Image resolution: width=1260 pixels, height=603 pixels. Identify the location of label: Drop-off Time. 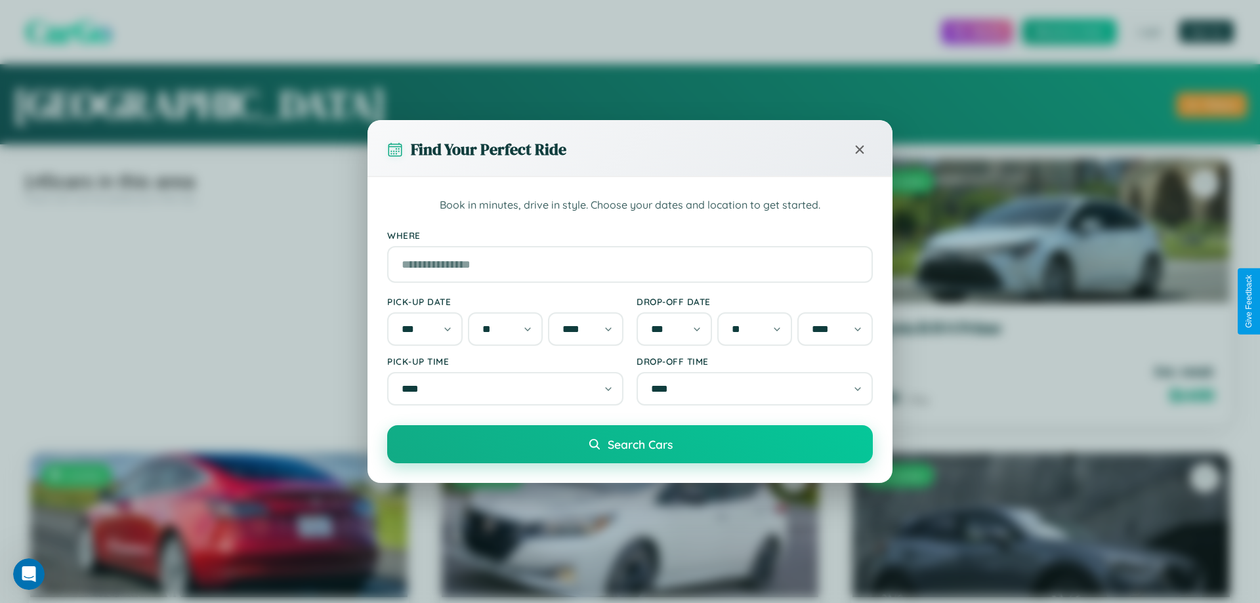
(755, 361).